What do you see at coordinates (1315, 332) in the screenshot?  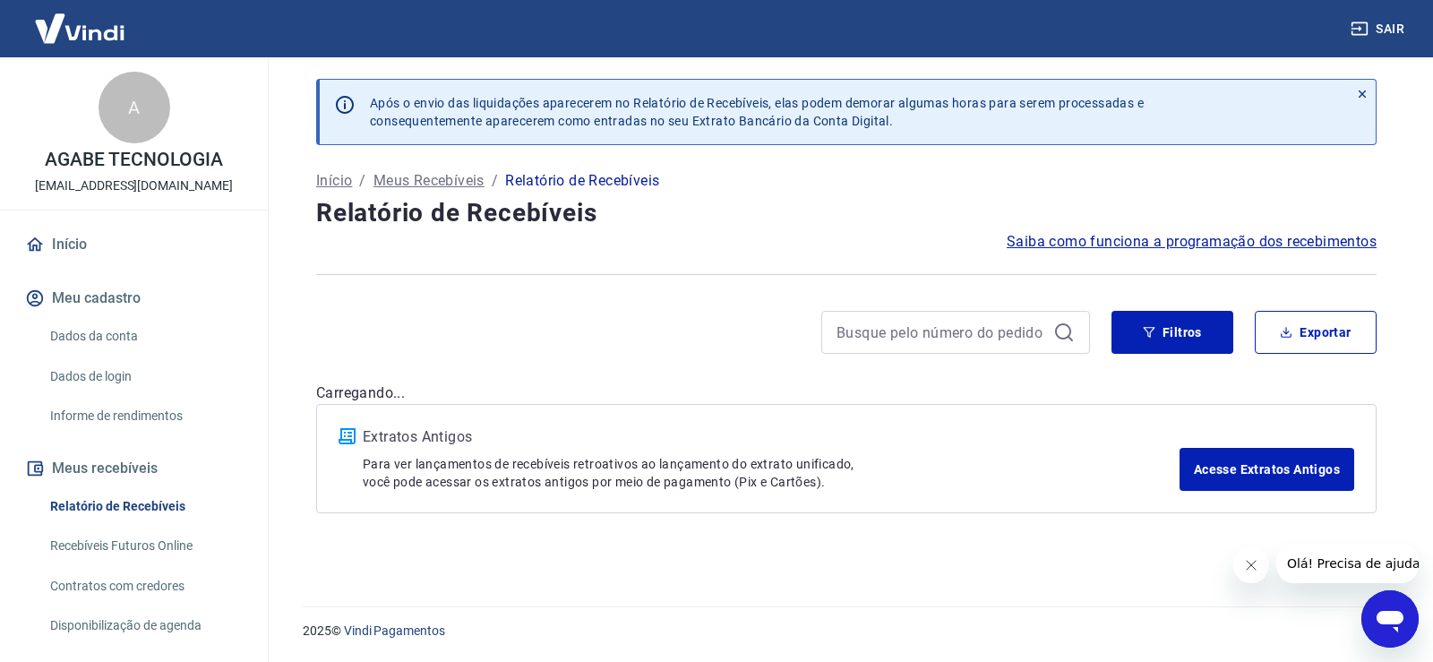 I see `button: Exportar` at bounding box center [1315, 332].